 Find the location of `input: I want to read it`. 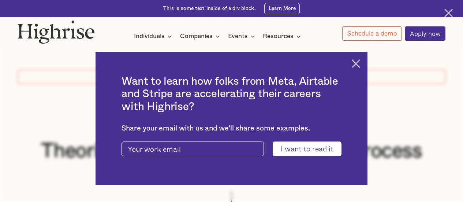

input: I want to read it is located at coordinates (307, 148).